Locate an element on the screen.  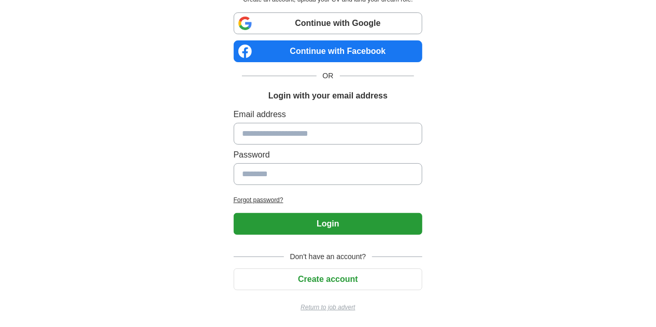
a: Return to job advert is located at coordinates (328, 307).